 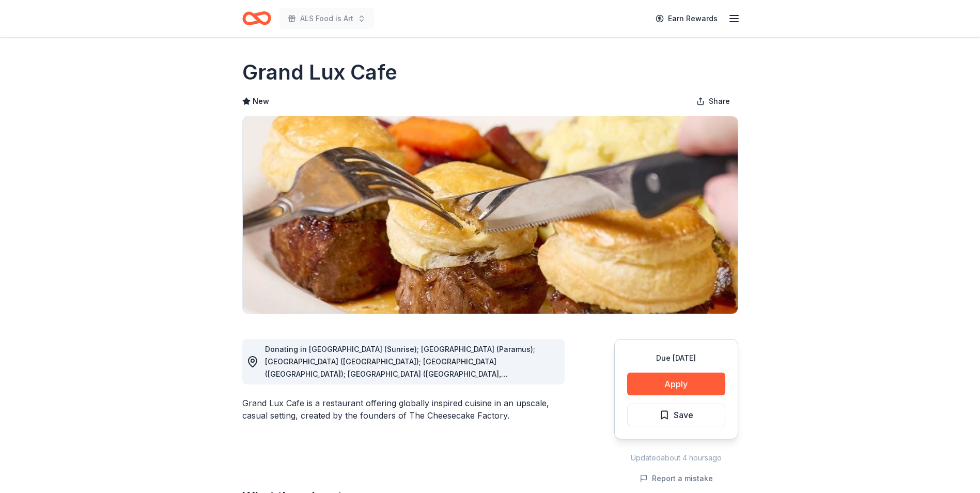 I want to click on div: Grand Lux Cafe is a restaurant offering globally inspired cuisine in an upscale, casual setting, ..., so click(x=404, y=409).